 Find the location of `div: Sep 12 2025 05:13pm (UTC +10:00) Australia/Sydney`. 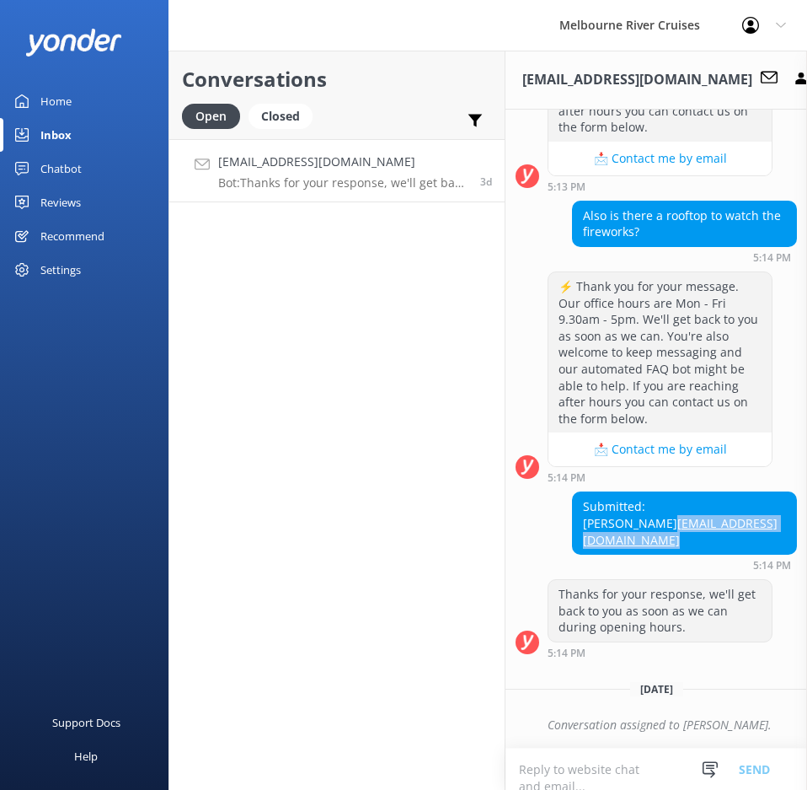

div: Sep 12 2025 05:13pm (UTC +10:00) Australia/Sydney is located at coordinates (660, 186).